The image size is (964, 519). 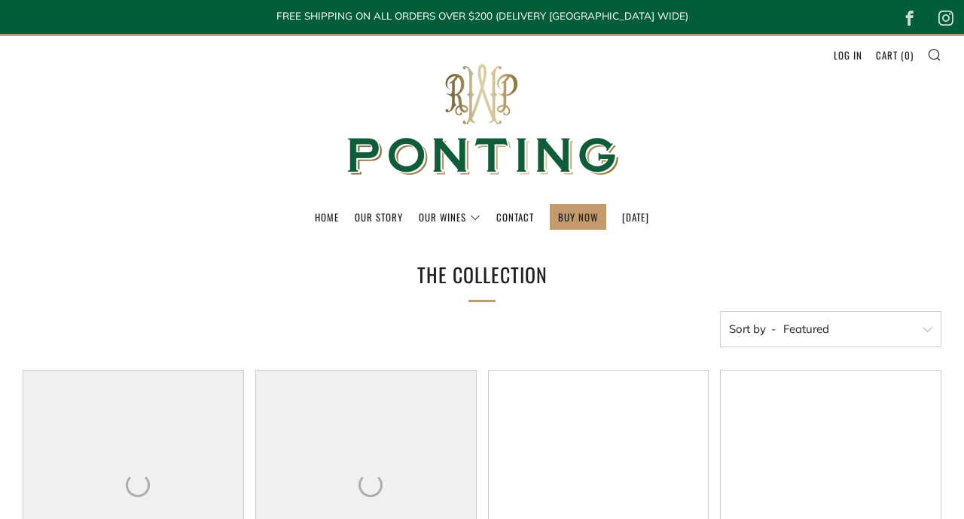 I want to click on a: Our Story, so click(x=379, y=217).